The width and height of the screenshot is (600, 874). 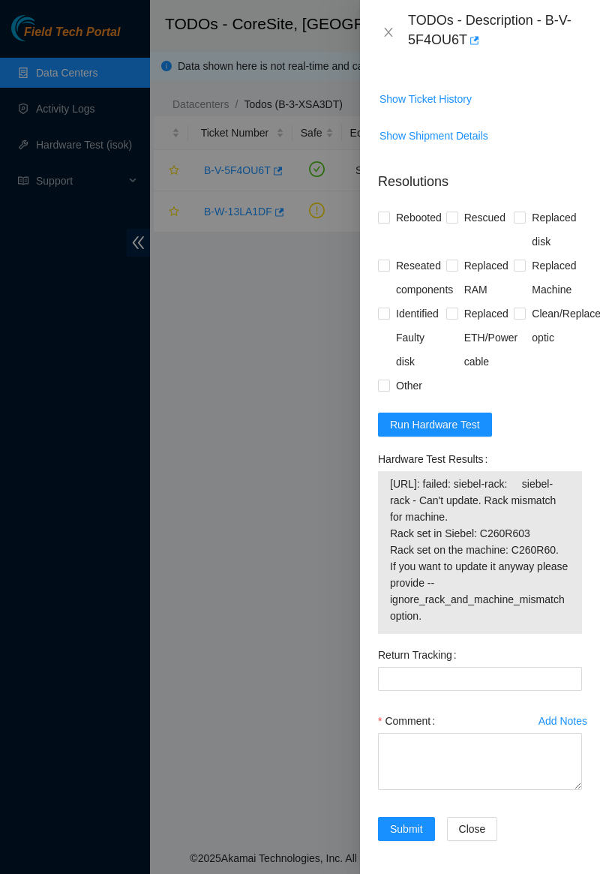 What do you see at coordinates (492, 338) in the screenshot?
I see `span: Replaced ETH/Power cable` at bounding box center [492, 338].